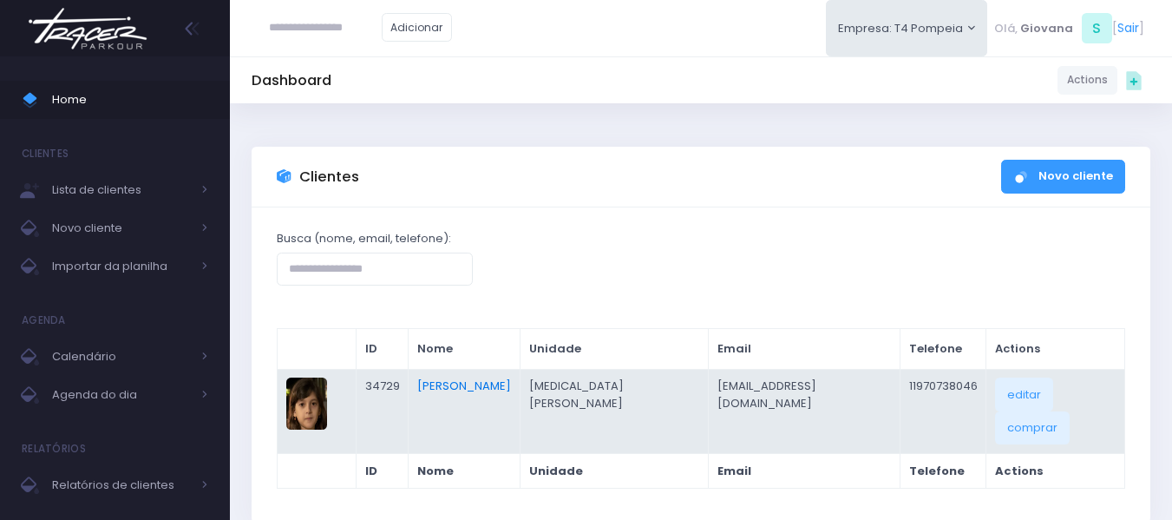  Describe the element at coordinates (121, 228) in the screenshot. I see `span: Novo cliente` at that location.